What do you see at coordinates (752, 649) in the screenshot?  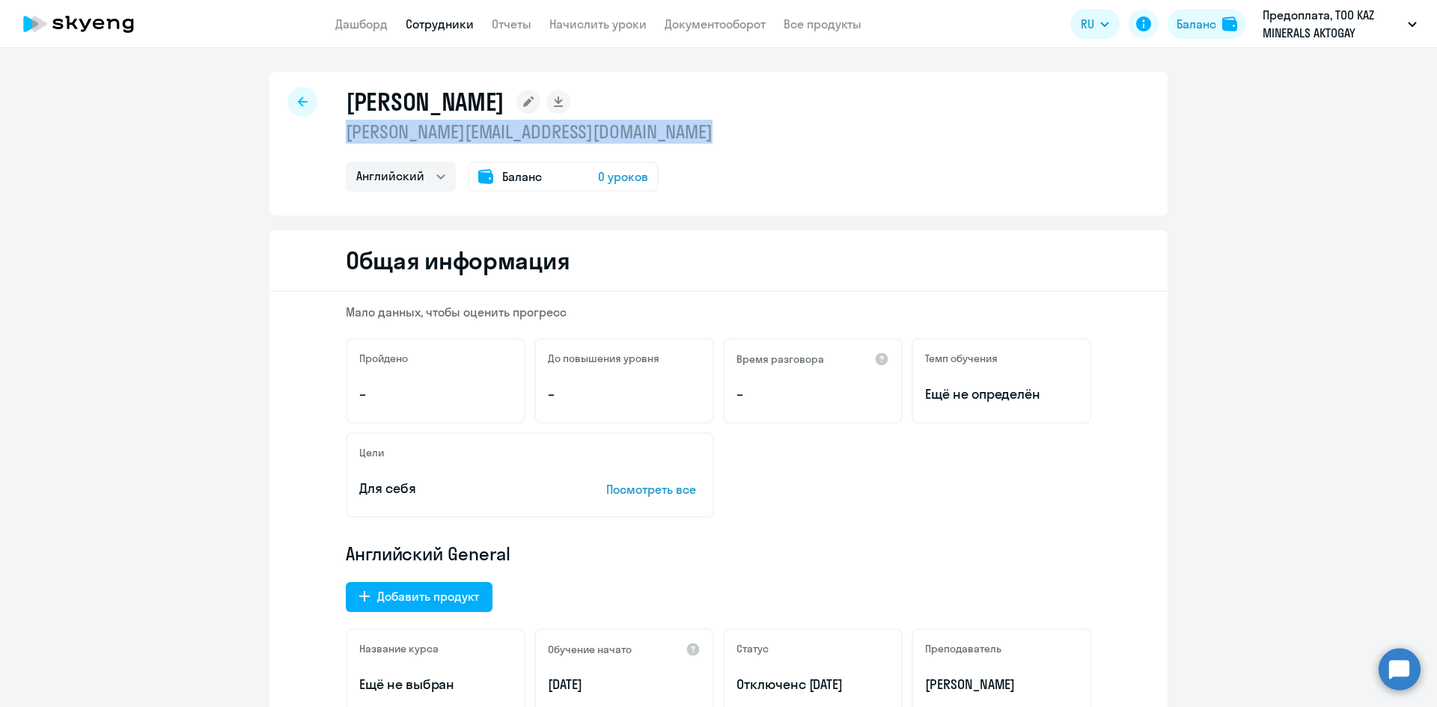 I see `h5: Статус` at bounding box center [752, 649].